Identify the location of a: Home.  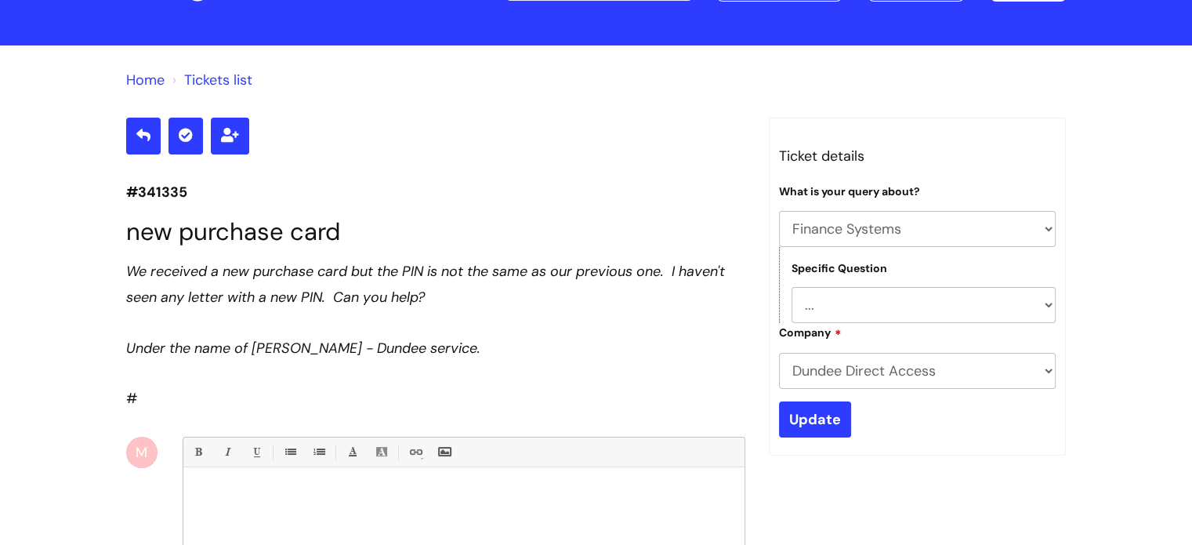
(145, 80).